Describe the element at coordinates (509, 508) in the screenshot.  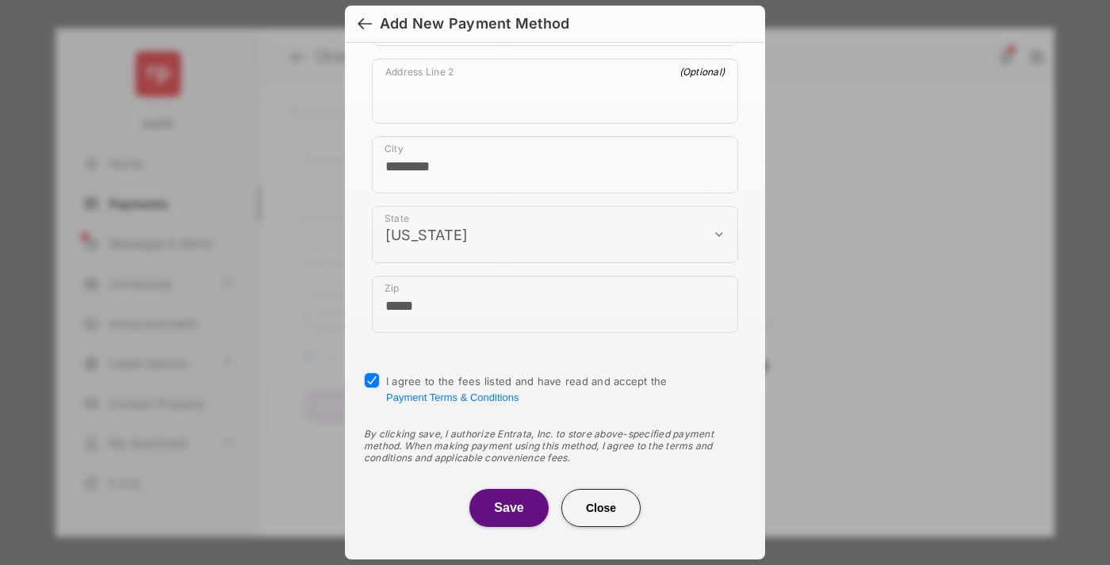
I see `button: Save` at that location.